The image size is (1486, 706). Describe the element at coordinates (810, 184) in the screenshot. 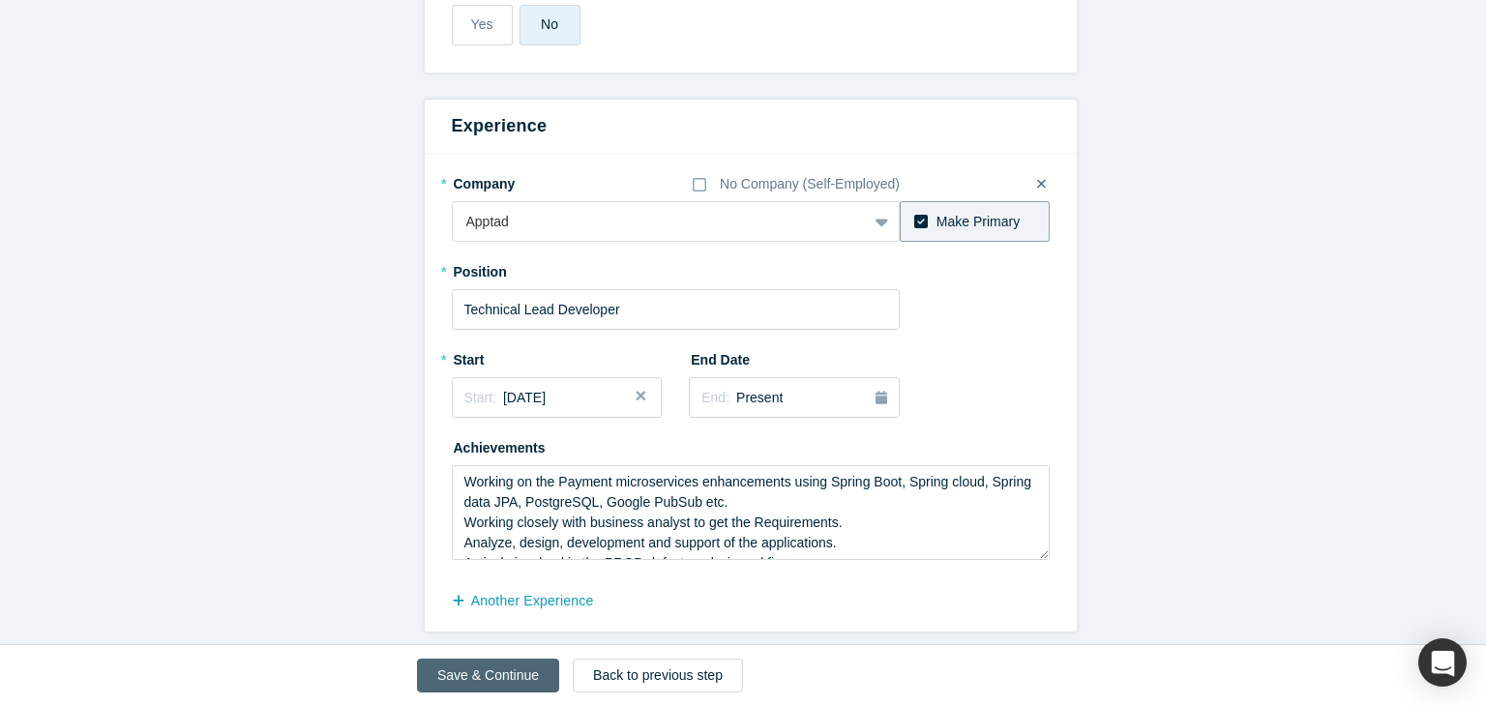

I see `div: No Company (Self-Employed)` at that location.